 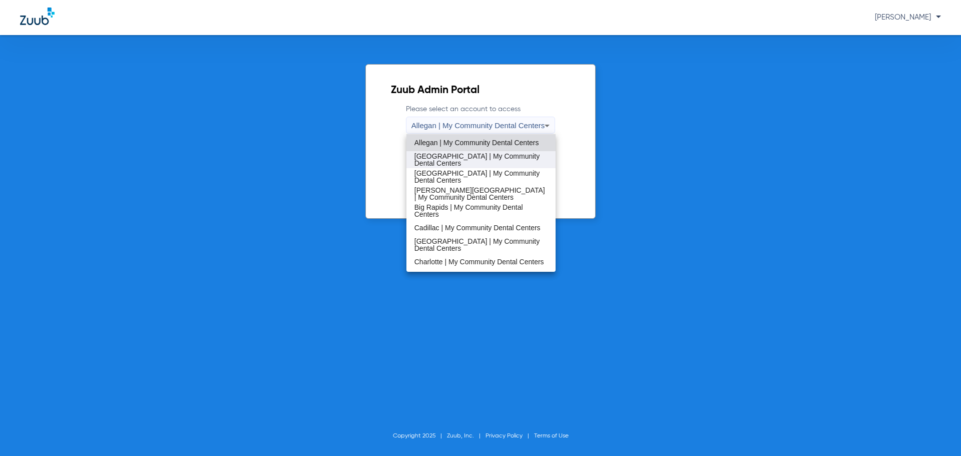 I want to click on span: Cadillac | My Community Dental Centers, so click(x=478, y=228).